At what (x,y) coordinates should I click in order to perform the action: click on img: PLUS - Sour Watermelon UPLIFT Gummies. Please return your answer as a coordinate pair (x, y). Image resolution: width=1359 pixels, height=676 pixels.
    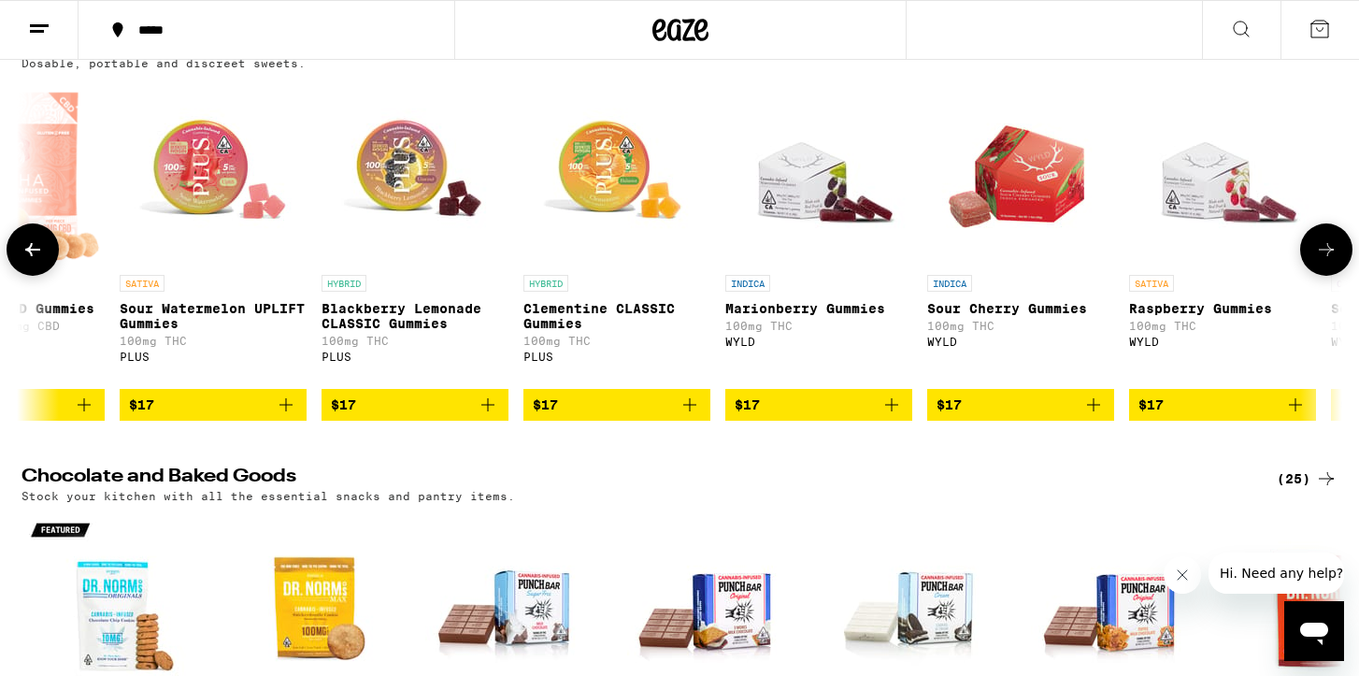
    Looking at the image, I should click on (213, 172).